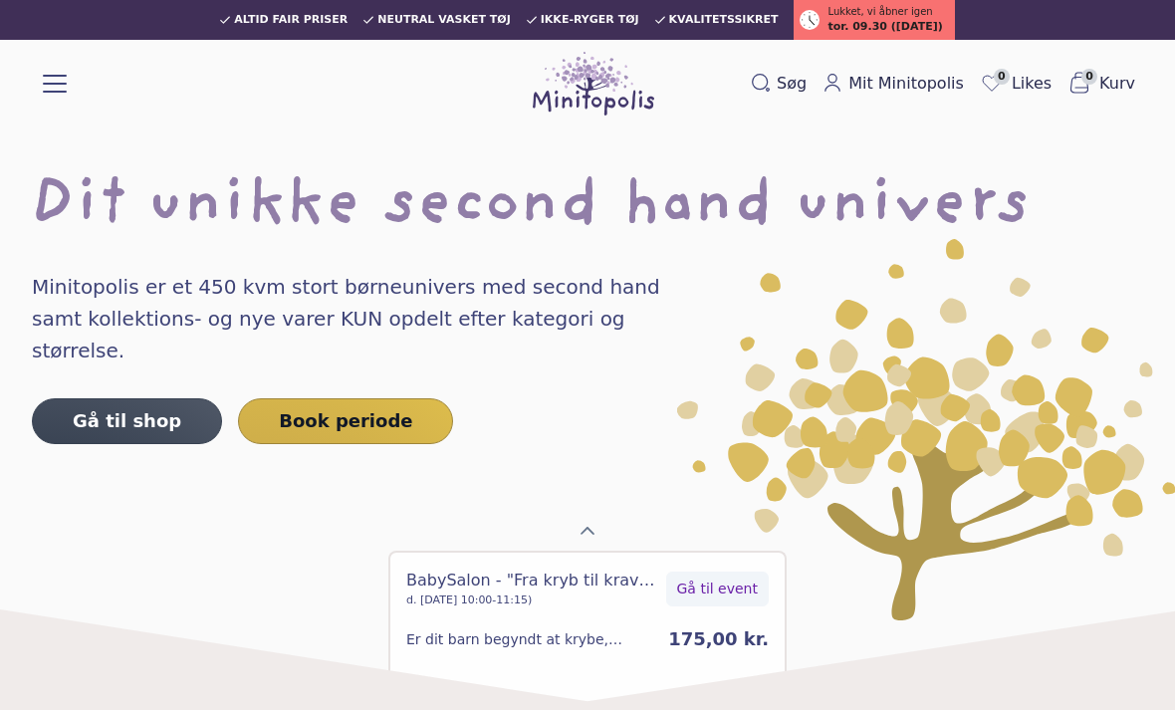  I want to click on button: Previous Page, so click(588, 531).